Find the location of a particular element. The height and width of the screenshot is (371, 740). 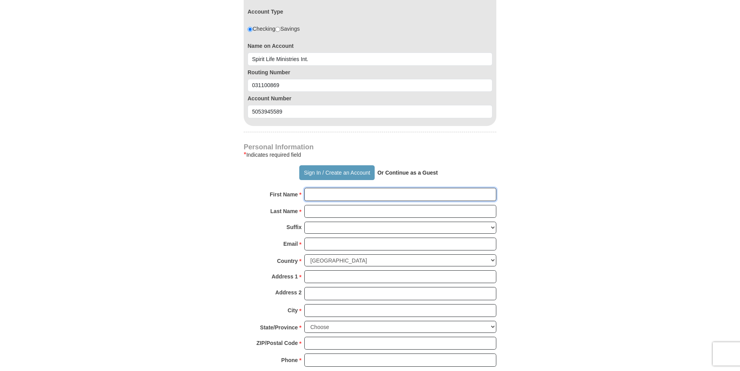

div: Checking Savings is located at coordinates (273, 29).